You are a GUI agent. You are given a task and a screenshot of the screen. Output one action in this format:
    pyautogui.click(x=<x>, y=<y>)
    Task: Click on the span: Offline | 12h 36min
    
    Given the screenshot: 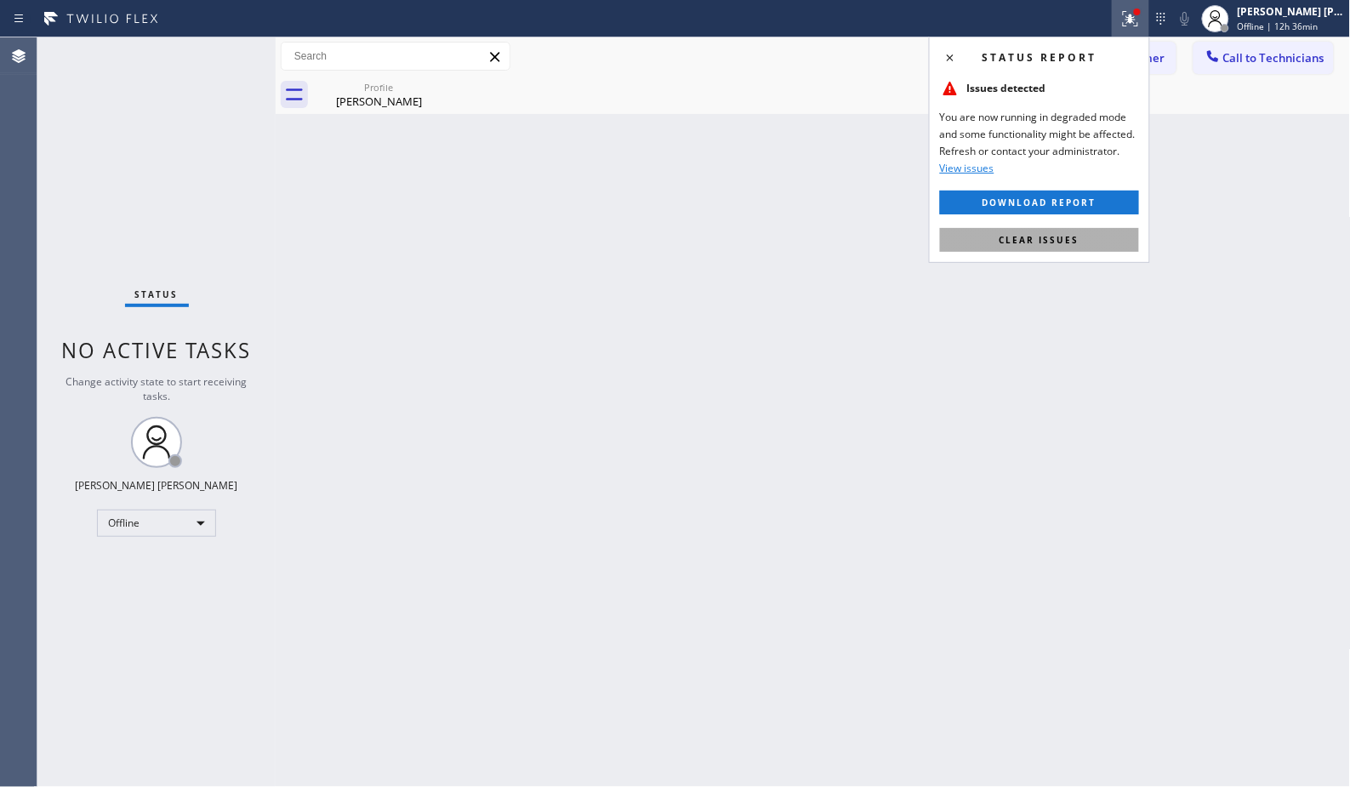 What is the action you would take?
    pyautogui.click(x=1278, y=26)
    